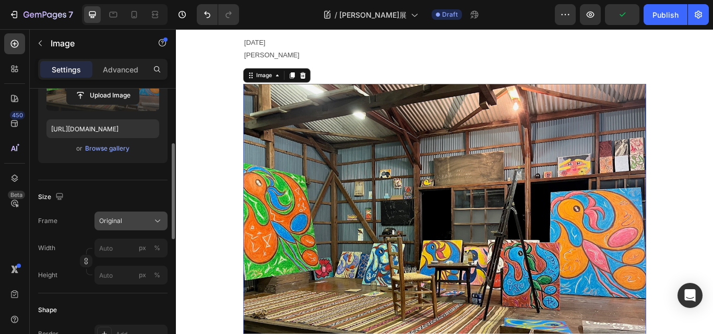 The image size is (713, 334). I want to click on button: Publish, so click(665, 15).